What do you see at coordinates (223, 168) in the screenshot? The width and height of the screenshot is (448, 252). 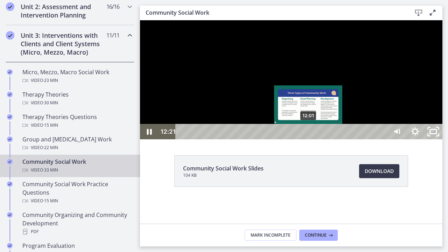 I see `span: Community Social Work Slides` at bounding box center [223, 168].